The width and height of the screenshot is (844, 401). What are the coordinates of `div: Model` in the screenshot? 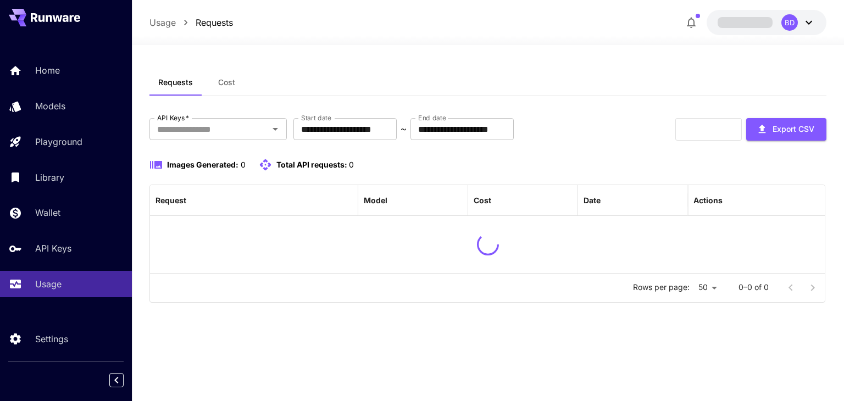 It's located at (375, 200).